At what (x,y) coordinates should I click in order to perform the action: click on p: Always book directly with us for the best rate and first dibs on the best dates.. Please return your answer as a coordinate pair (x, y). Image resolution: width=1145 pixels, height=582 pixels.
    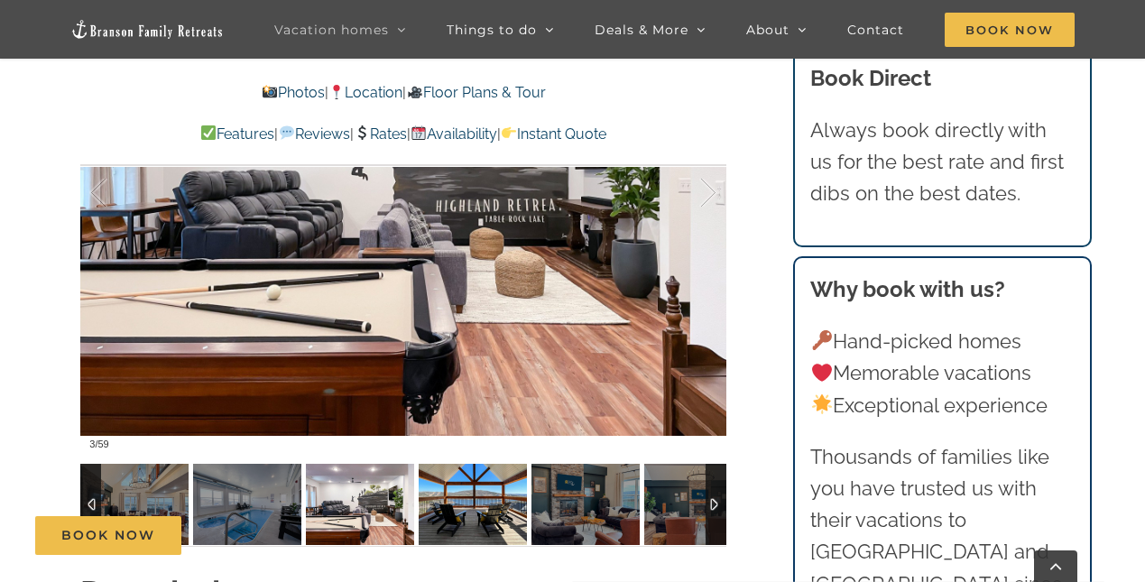
    Looking at the image, I should click on (942, 162).